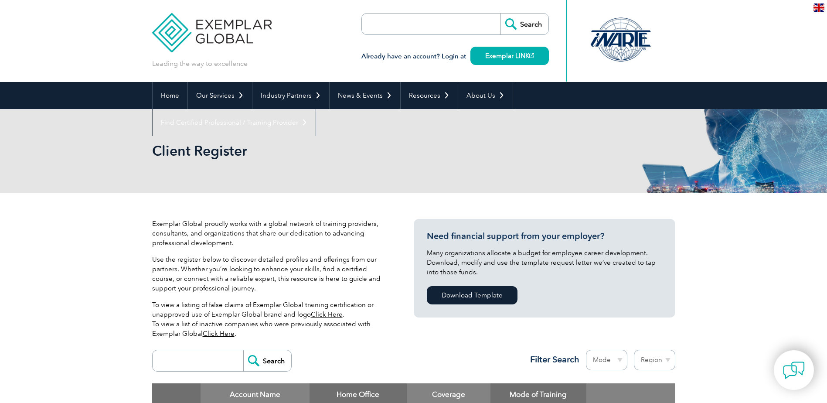  What do you see at coordinates (485, 95) in the screenshot?
I see `a: About Us` at bounding box center [485, 95].